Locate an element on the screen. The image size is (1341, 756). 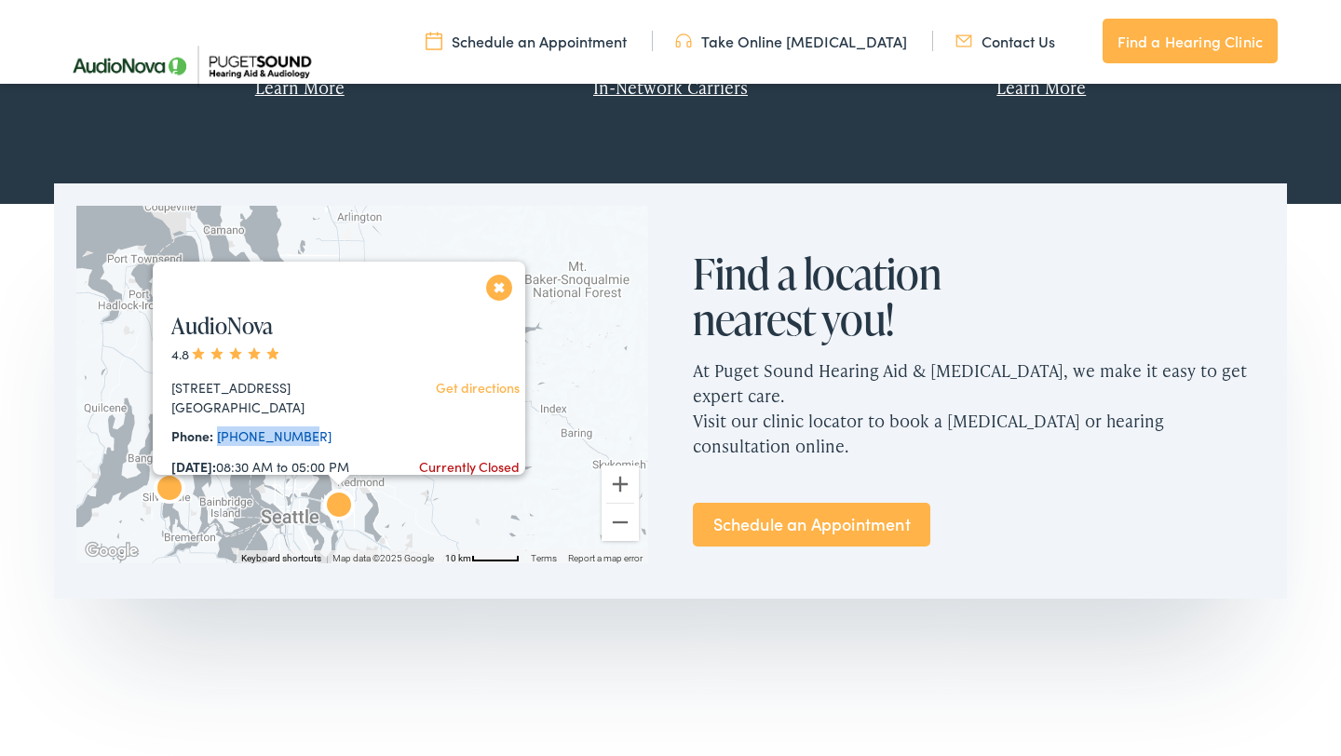
a: In-Network Carriers is located at coordinates (670, 87).